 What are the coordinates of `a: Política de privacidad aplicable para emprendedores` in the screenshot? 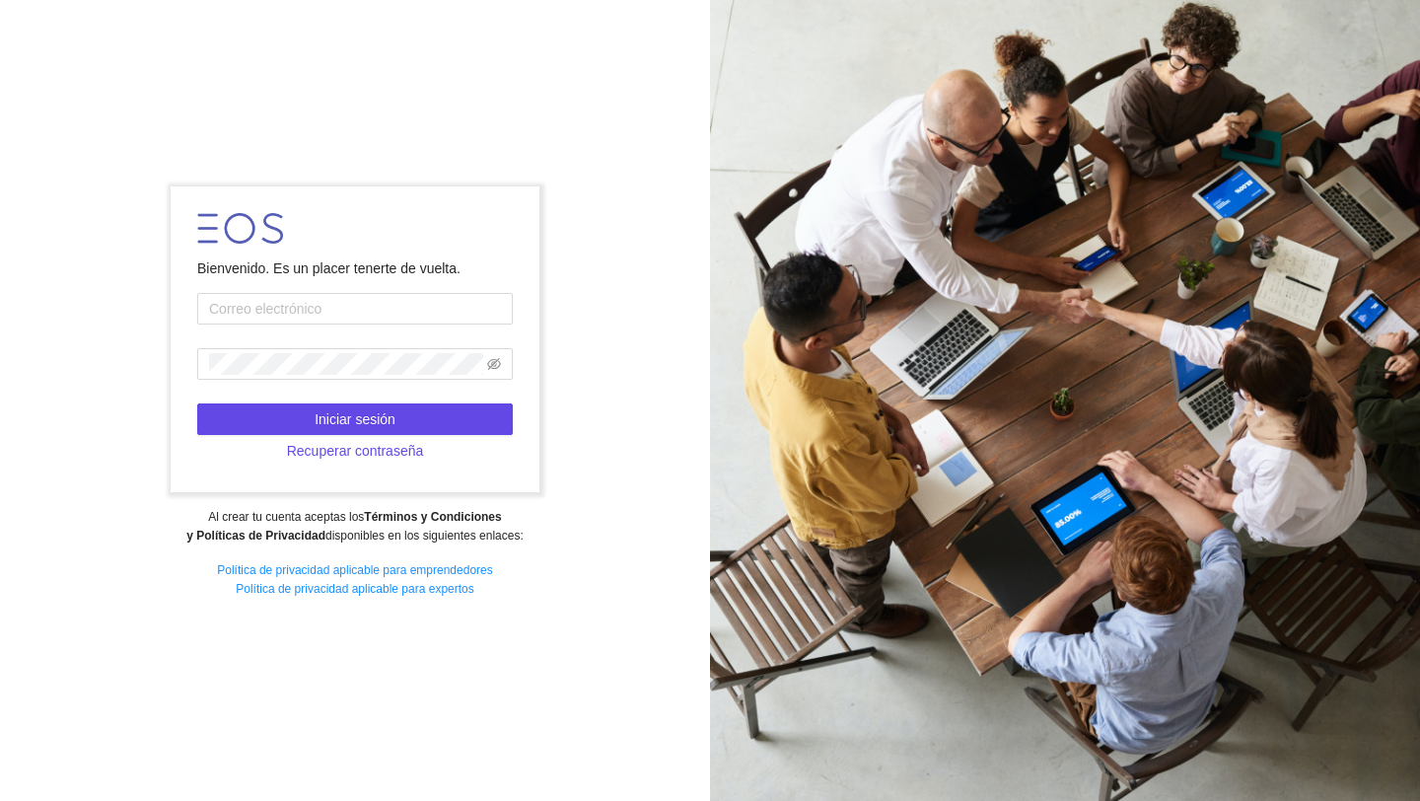 It's located at (355, 570).